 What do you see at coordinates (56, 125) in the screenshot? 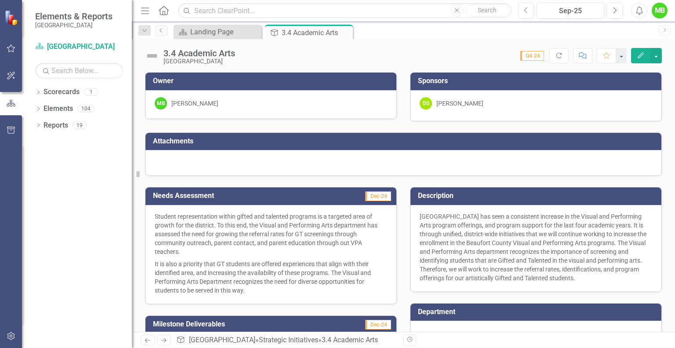
I see `a: Reports` at bounding box center [56, 125].